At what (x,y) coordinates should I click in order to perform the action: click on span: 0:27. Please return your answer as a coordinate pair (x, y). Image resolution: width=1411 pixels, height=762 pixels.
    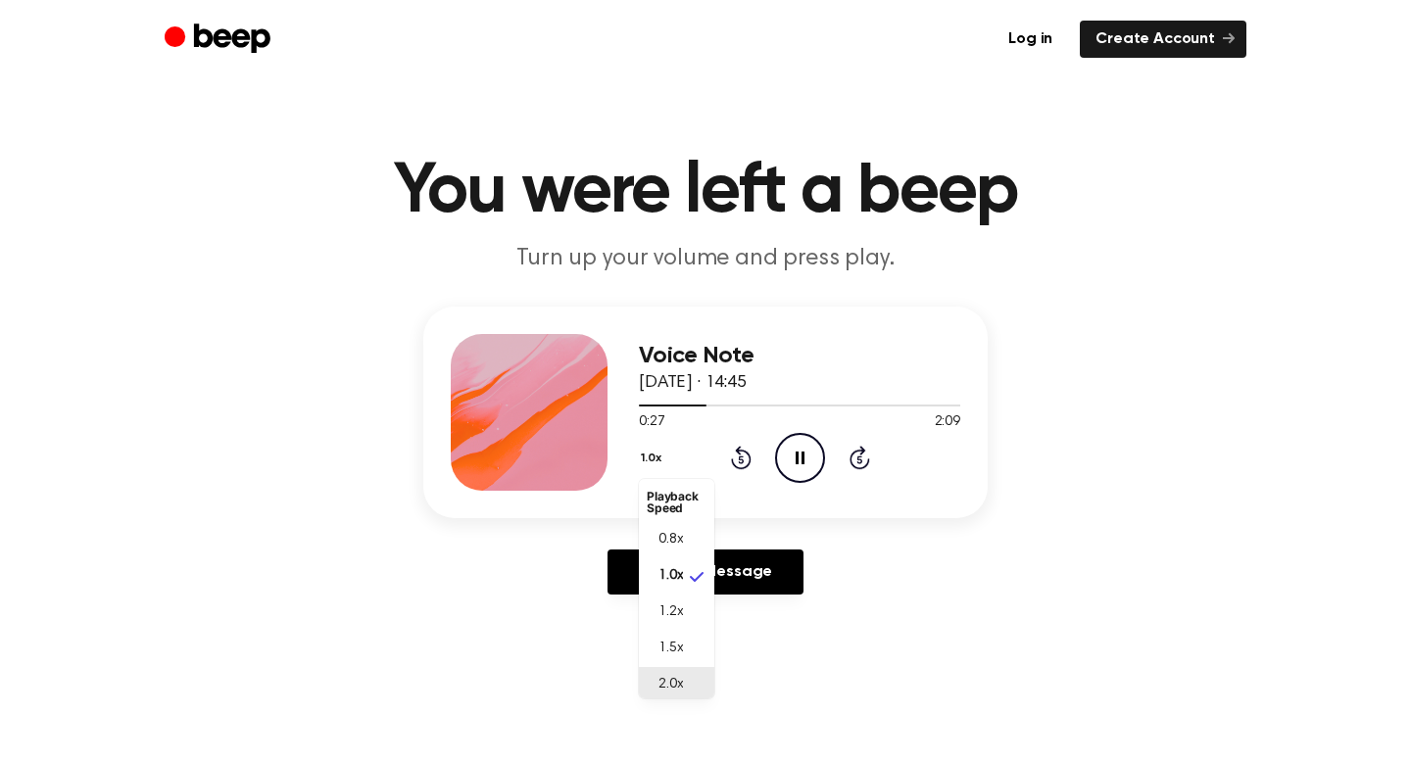
    Looking at the image, I should click on (652, 422).